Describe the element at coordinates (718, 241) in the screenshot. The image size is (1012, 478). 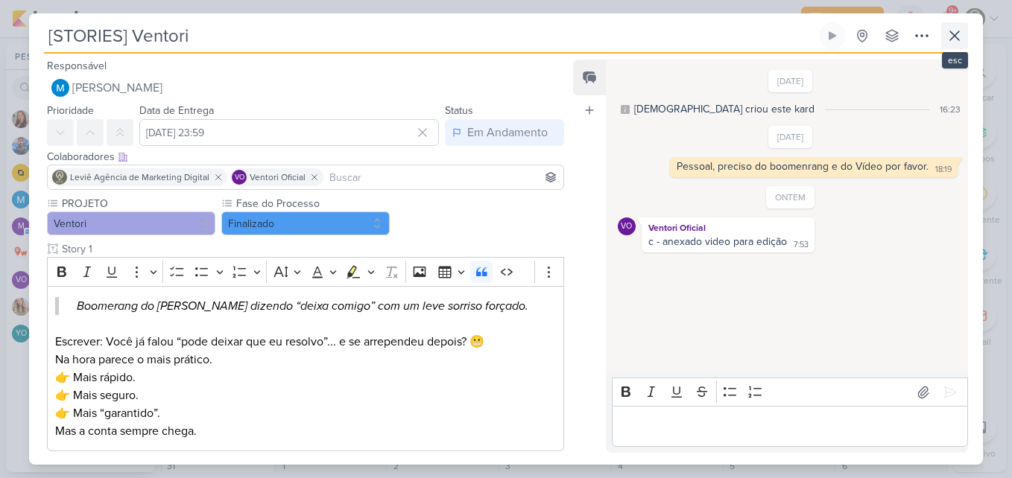
I see `div: c - anexado video para edição` at that location.